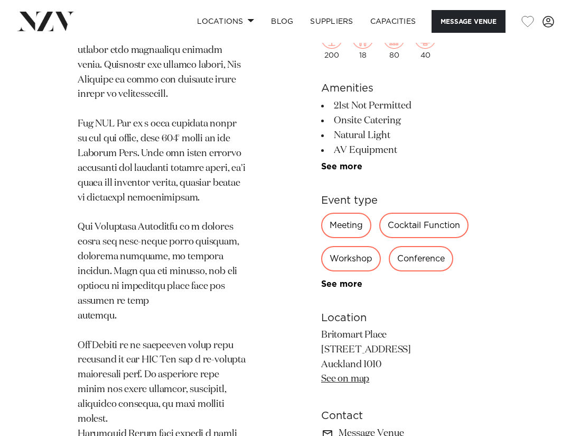  What do you see at coordinates (351, 259) in the screenshot?
I see `div: Workshop` at bounding box center [351, 259].